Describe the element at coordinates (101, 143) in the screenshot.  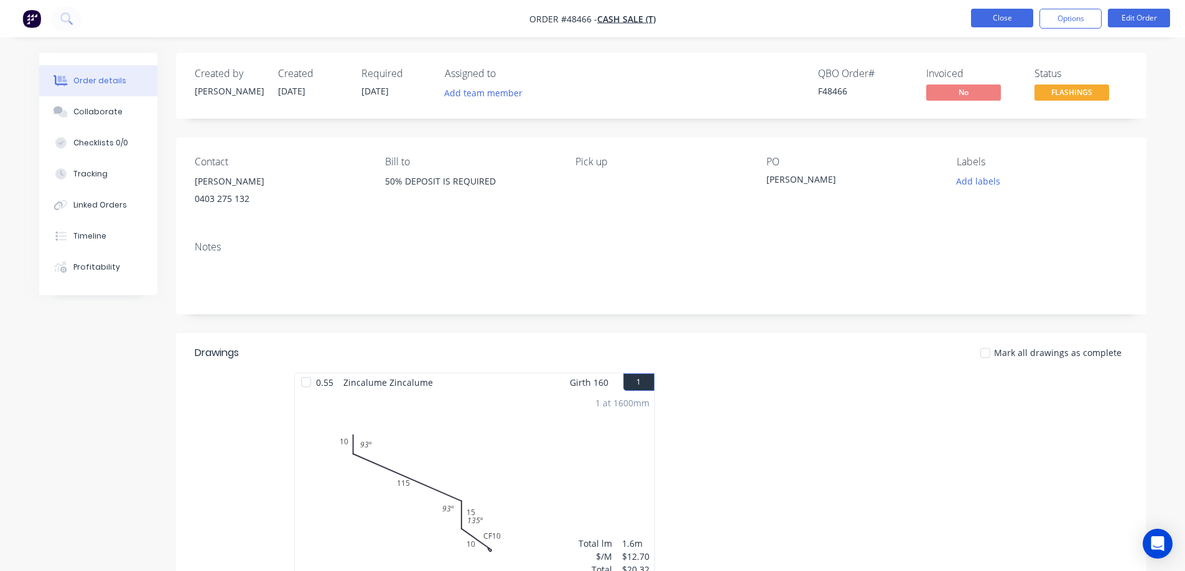
I see `div: Checklists 0/0` at that location.